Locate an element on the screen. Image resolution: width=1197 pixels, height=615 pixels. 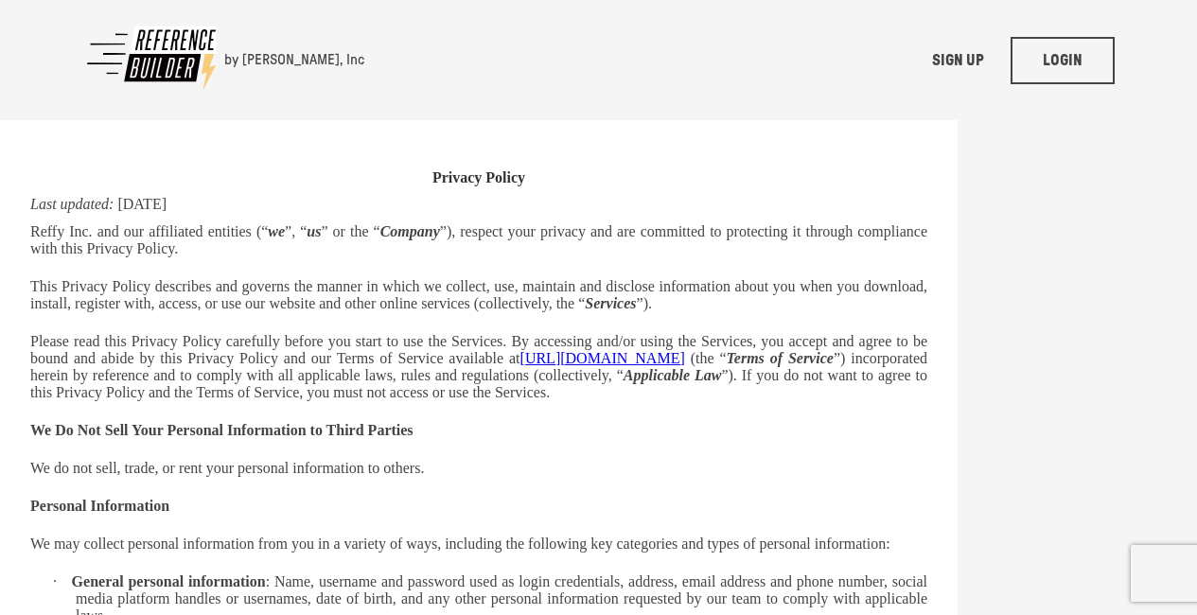
i: Services is located at coordinates (610, 303).